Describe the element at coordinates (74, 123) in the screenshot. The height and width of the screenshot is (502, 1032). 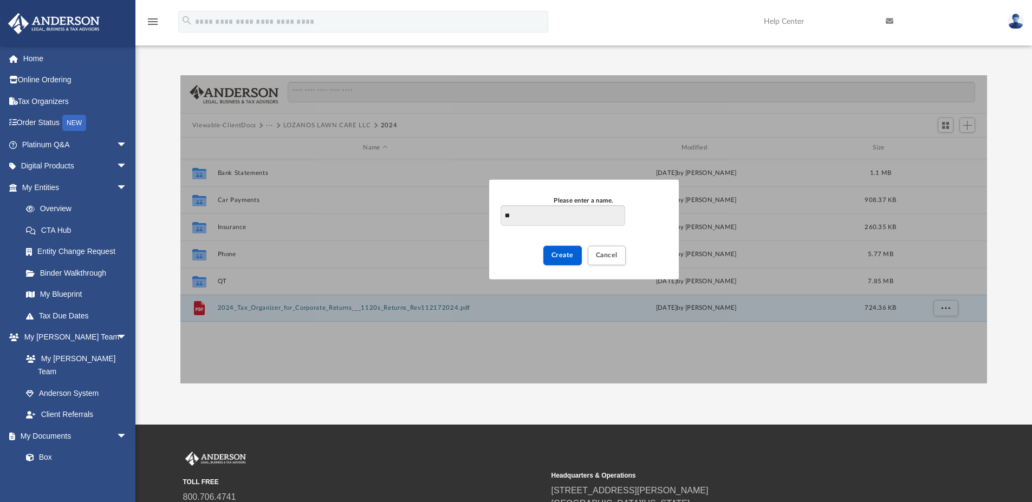
I see `div: NEW` at that location.